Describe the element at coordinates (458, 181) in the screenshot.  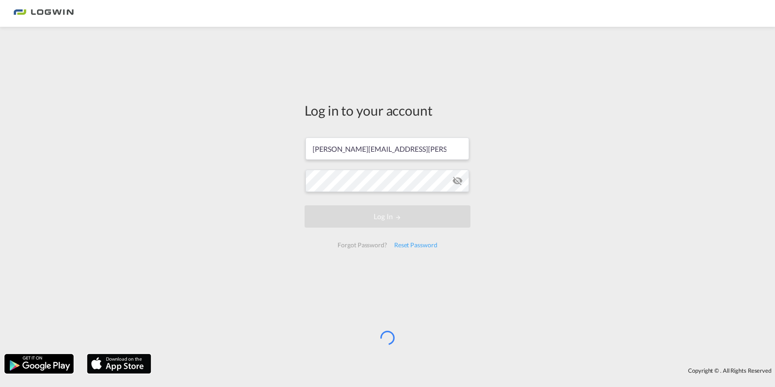
I see `md-icon: icon-eye-off` at that location.